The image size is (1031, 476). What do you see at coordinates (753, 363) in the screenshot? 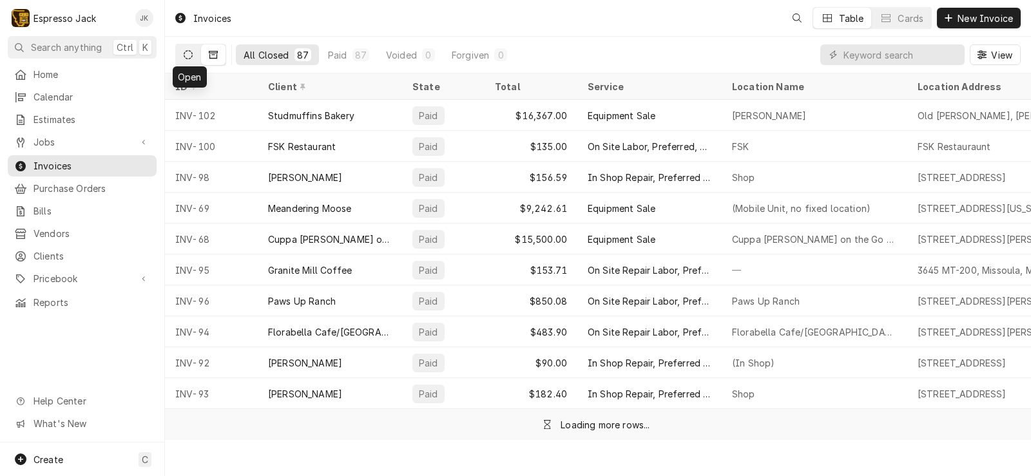
I see `div: (In Shop)` at bounding box center [753, 363].